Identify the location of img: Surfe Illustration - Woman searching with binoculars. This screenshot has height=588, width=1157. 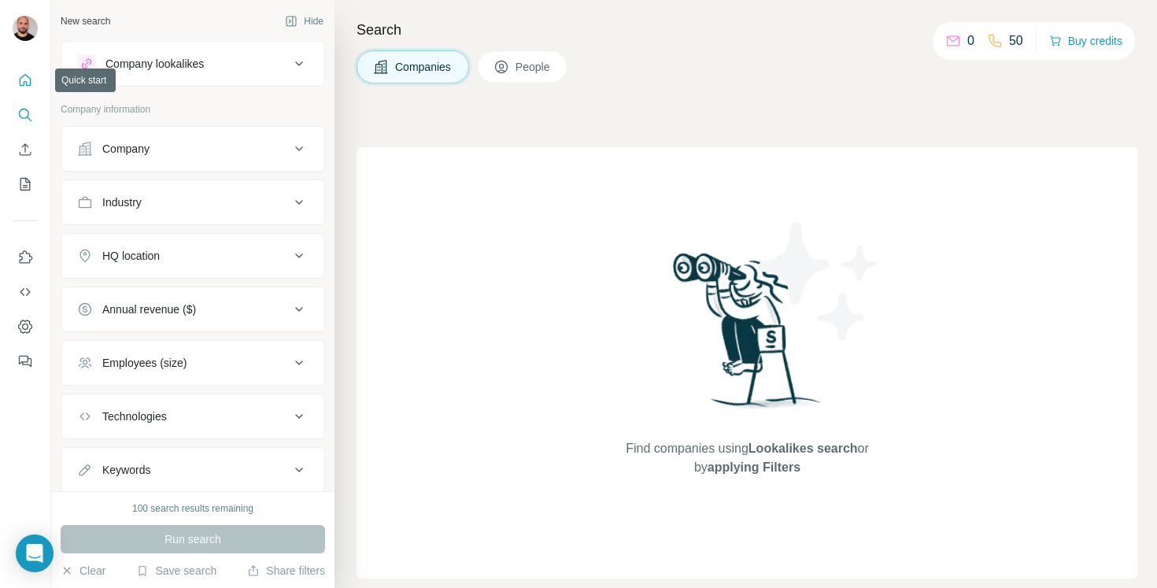
(748, 336).